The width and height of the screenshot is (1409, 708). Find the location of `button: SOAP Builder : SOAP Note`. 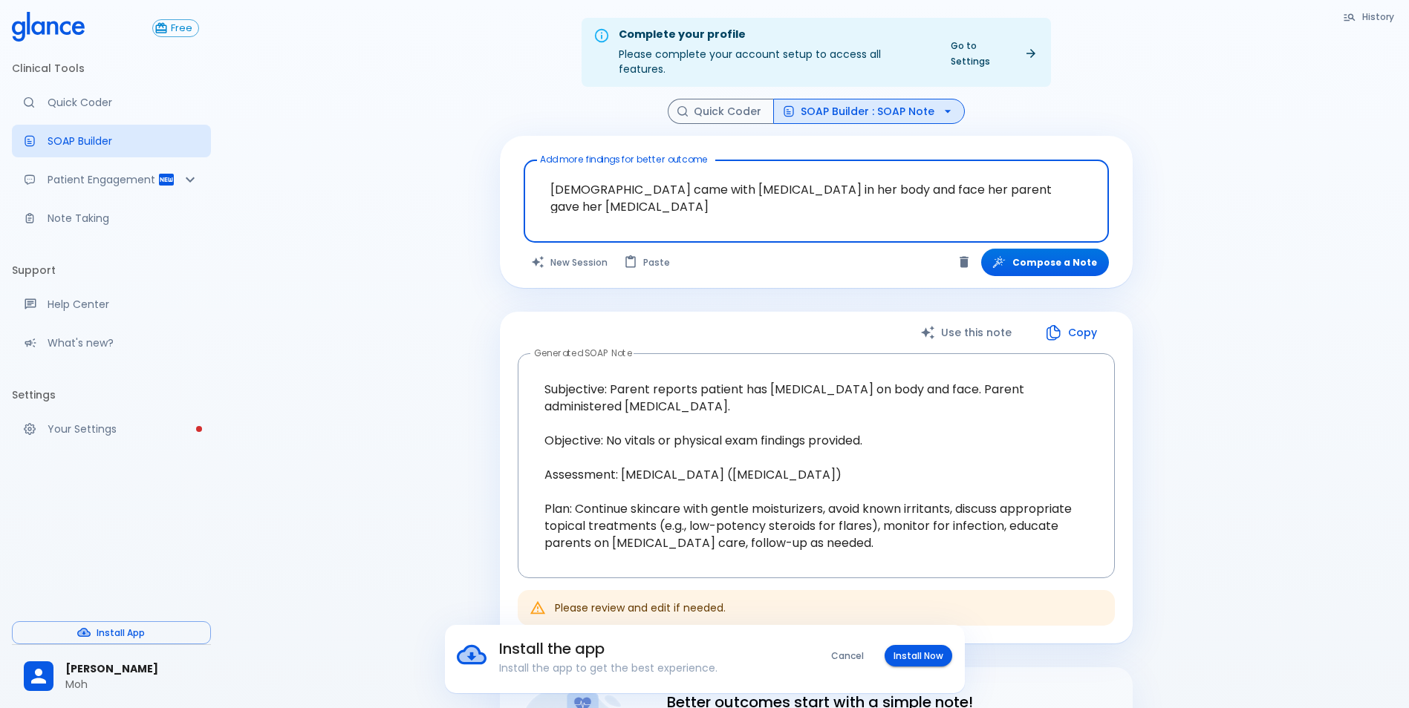

button: SOAP Builder : SOAP Note is located at coordinates (869, 111).